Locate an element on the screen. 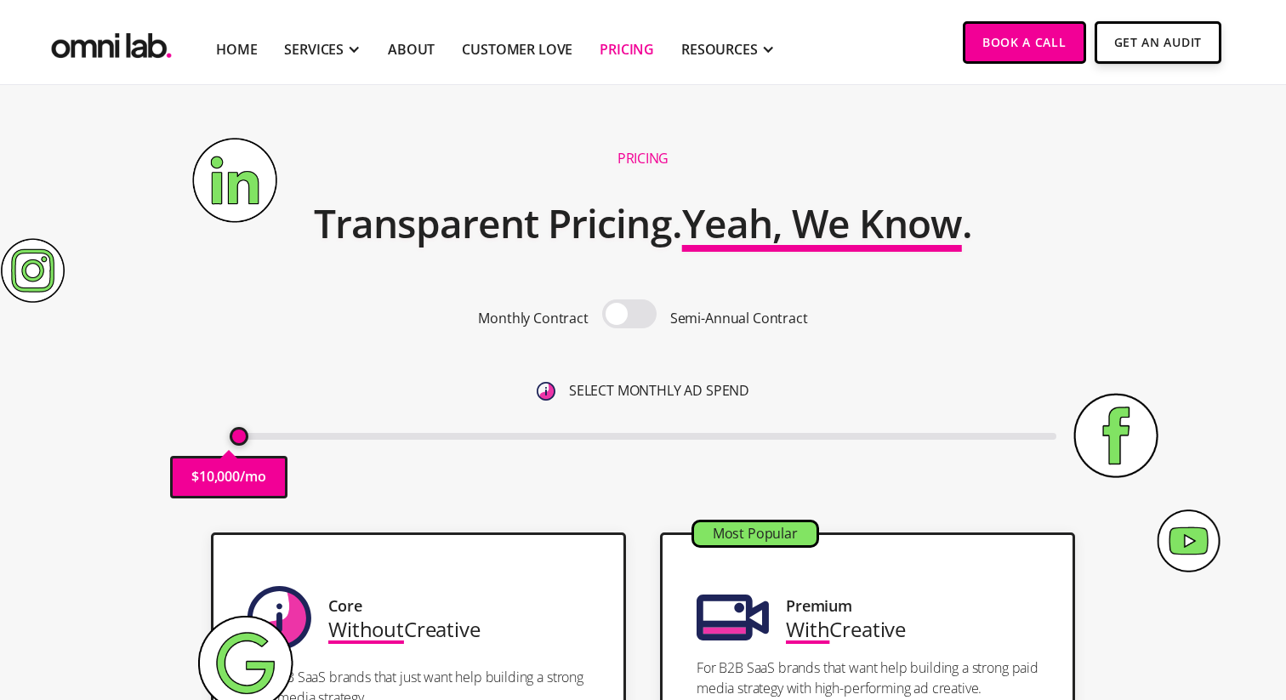  a: Get An Audit is located at coordinates (1158, 43).